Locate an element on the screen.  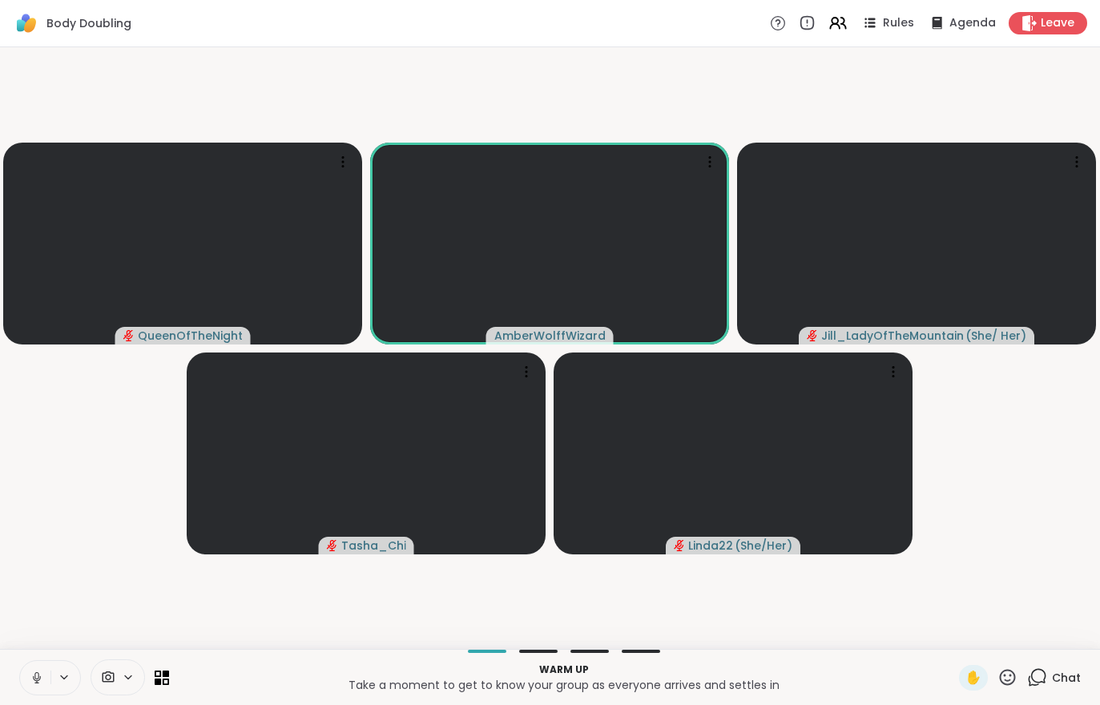
span: ( She/ Her ) is located at coordinates (996, 336).